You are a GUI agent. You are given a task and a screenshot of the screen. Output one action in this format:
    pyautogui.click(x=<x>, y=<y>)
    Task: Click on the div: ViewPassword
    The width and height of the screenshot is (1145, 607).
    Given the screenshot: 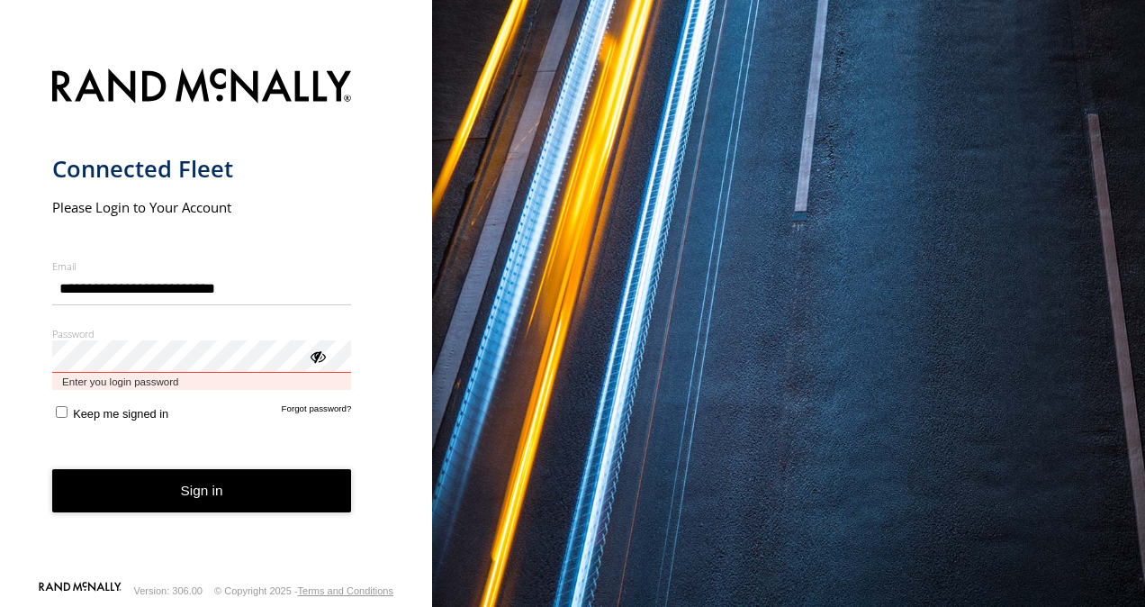 What is the action you would take?
    pyautogui.click(x=317, y=356)
    